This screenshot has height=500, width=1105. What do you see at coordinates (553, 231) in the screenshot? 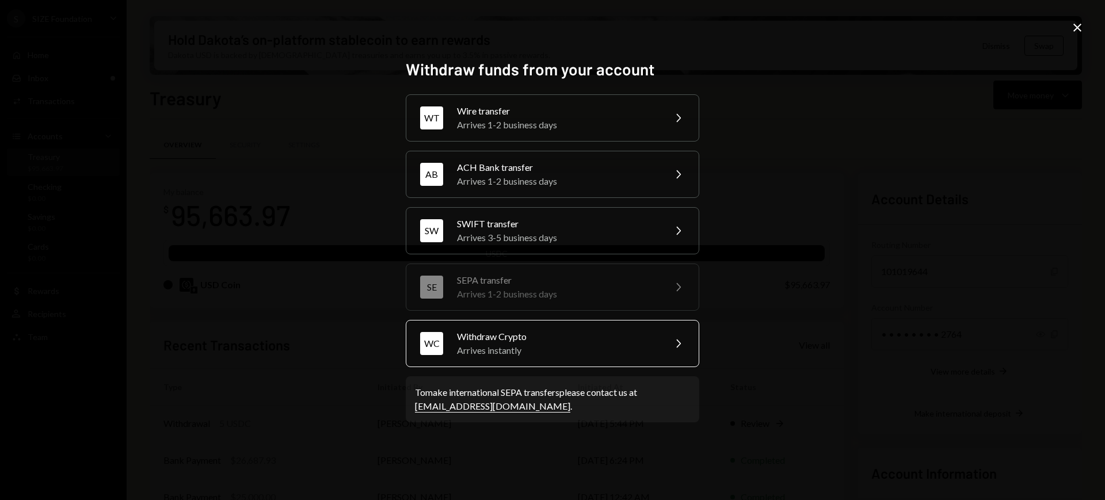
I see `button: SWSWIFT transferArrives 3-5 business days` at bounding box center [553, 231].